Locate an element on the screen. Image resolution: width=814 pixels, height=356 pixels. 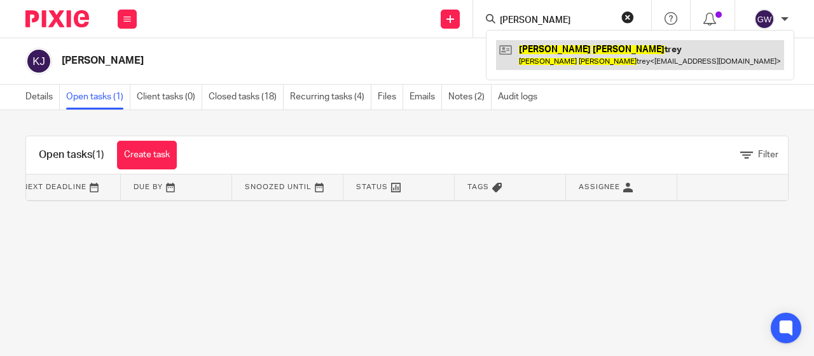
input: Search is located at coordinates (556, 21).